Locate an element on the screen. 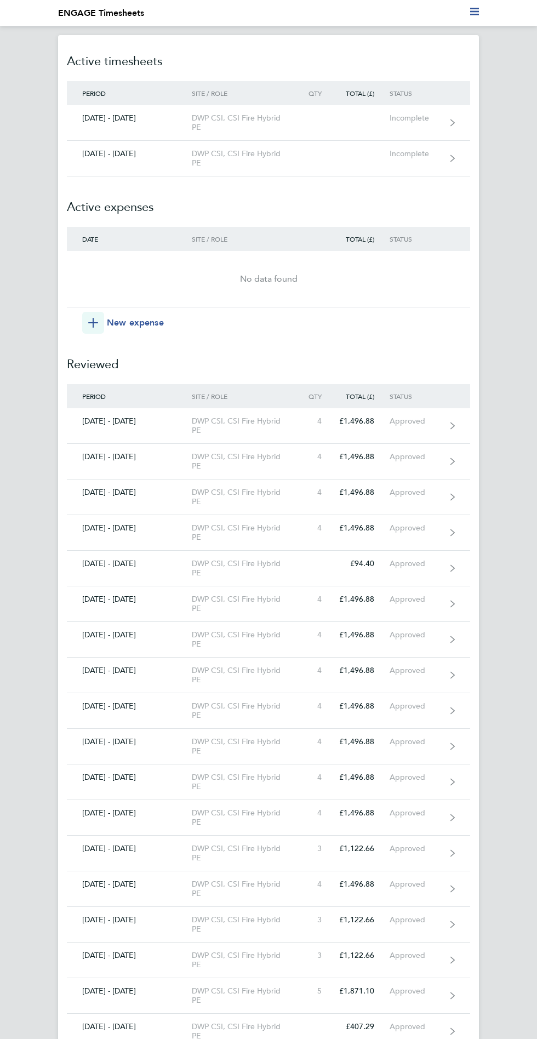 The width and height of the screenshot is (537, 1039). h2: Active expenses is located at coordinates (269, 202).